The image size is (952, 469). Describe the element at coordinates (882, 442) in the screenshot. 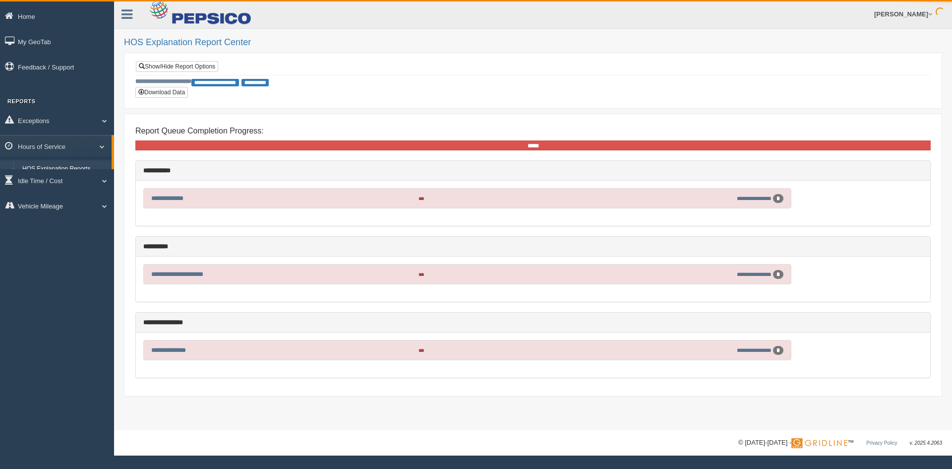

I see `a: Privacy Policy` at that location.